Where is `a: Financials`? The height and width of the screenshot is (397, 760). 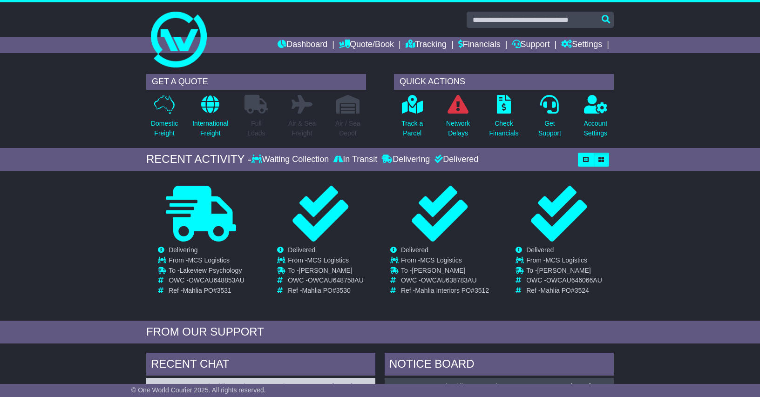 a: Financials is located at coordinates (479, 45).